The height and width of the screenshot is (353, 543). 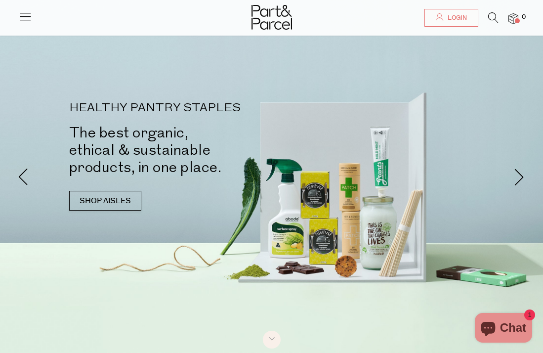 What do you see at coordinates (451, 18) in the screenshot?
I see `a: Login` at bounding box center [451, 18].